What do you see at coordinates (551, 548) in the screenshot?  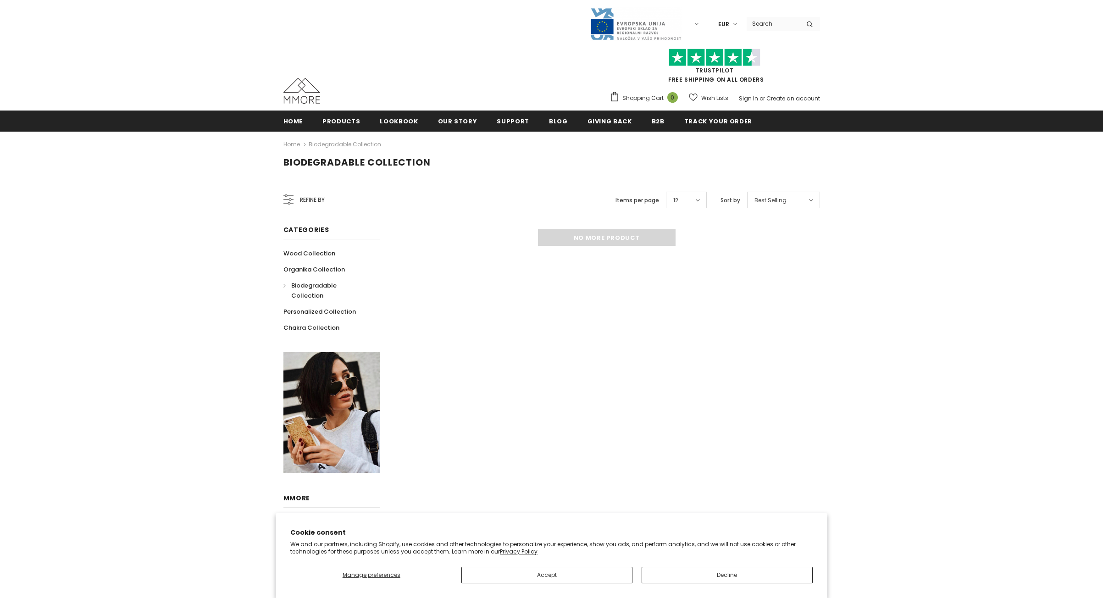 I see `p: We and our partners, including Shopify, use cookies and other technologies to personalize your ex...` at bounding box center [551, 548].